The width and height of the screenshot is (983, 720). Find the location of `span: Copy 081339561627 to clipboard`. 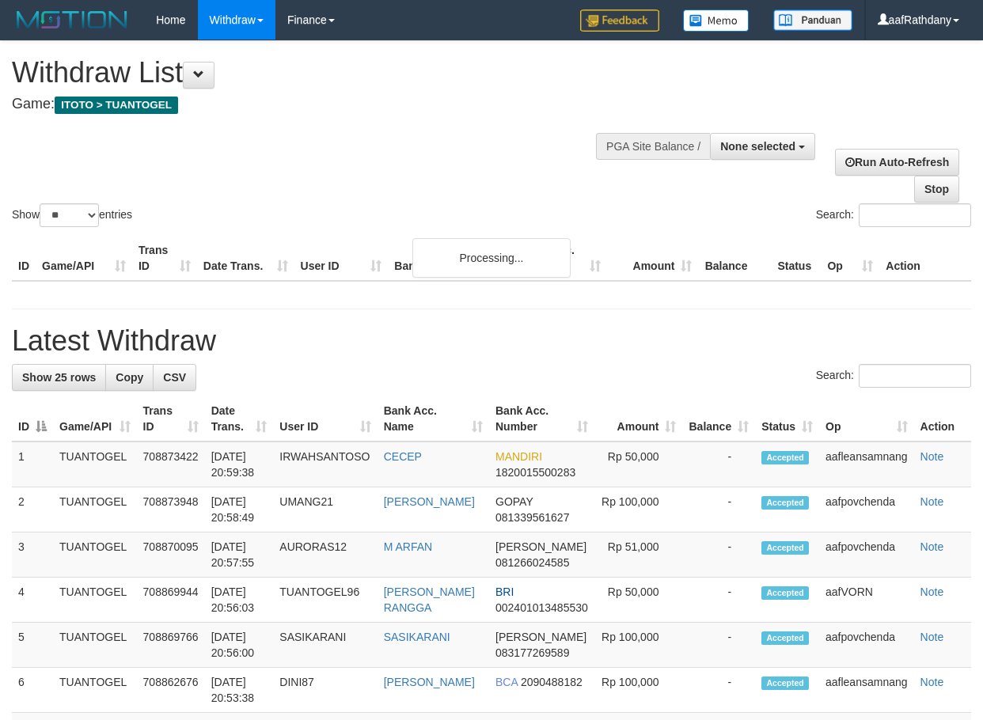

span: Copy 081339561627 to clipboard is located at coordinates (532, 518).